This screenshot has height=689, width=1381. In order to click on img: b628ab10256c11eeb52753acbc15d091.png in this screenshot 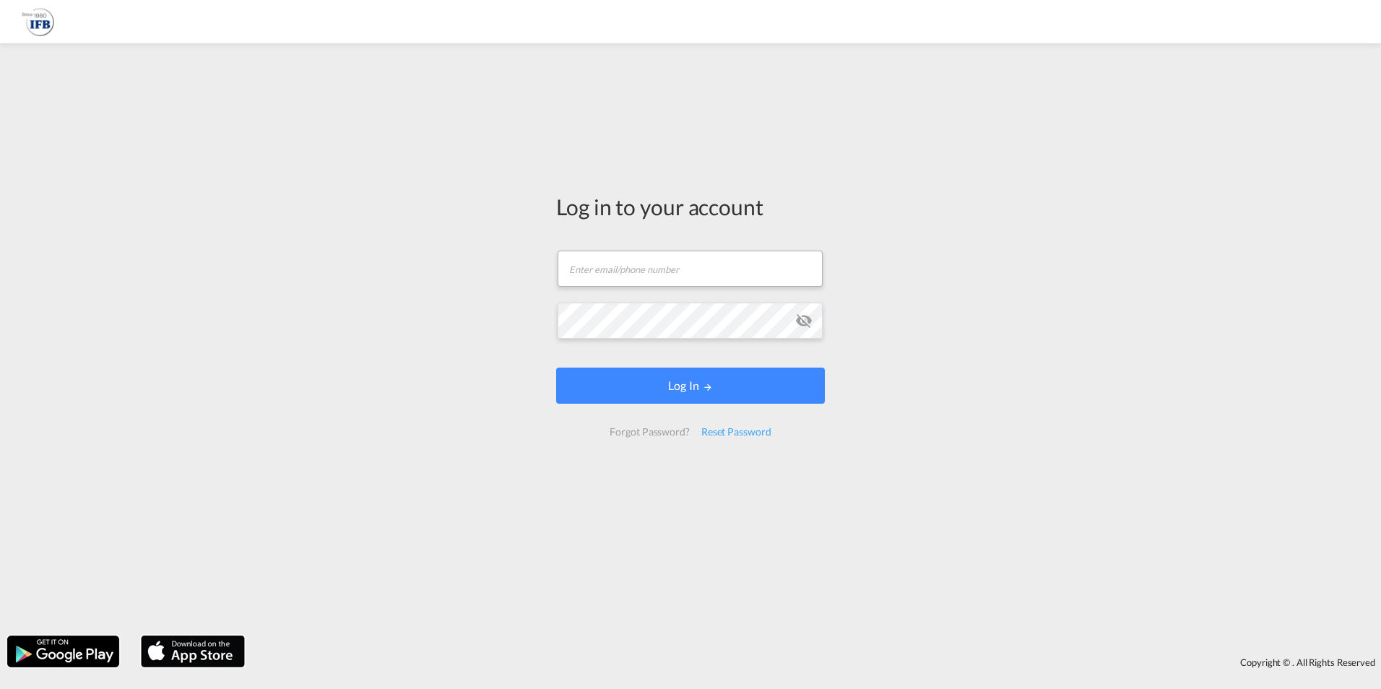, I will do `click(38, 22)`.